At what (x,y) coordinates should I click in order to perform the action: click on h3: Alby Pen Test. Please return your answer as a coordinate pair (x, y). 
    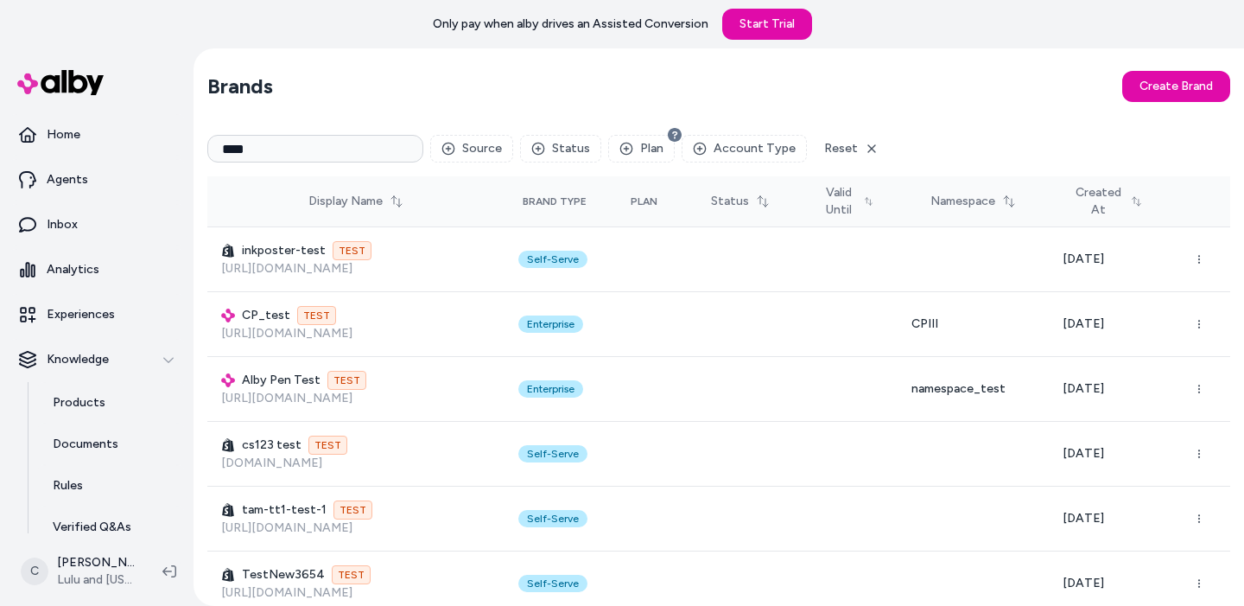
    Looking at the image, I should click on (356, 380).